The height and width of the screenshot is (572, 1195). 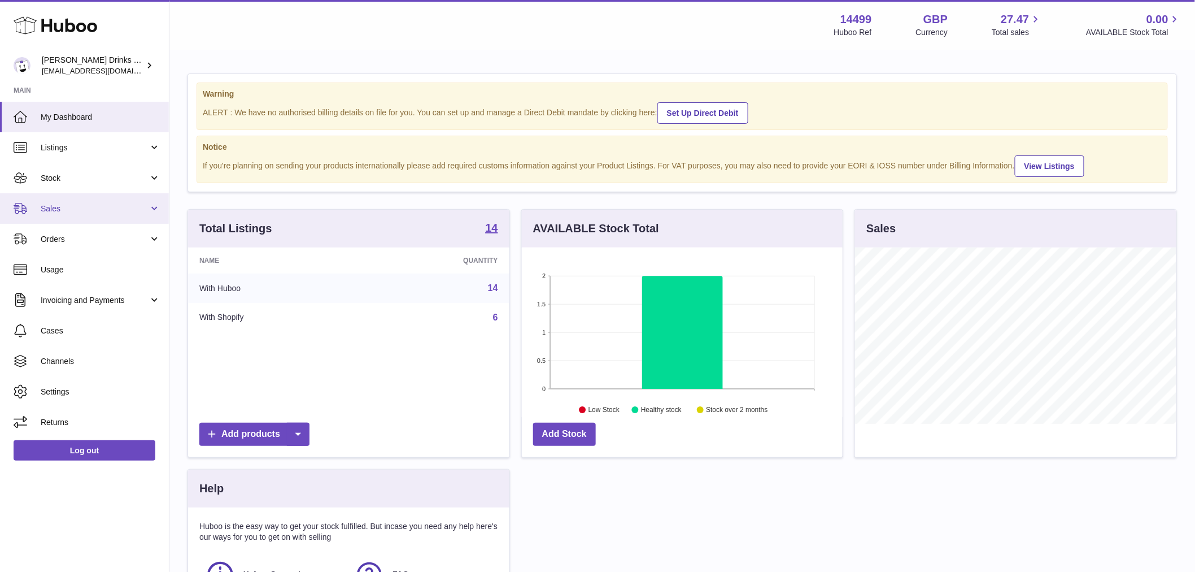 I want to click on img: internalAdmin-14499@internal.huboo.com, so click(x=22, y=66).